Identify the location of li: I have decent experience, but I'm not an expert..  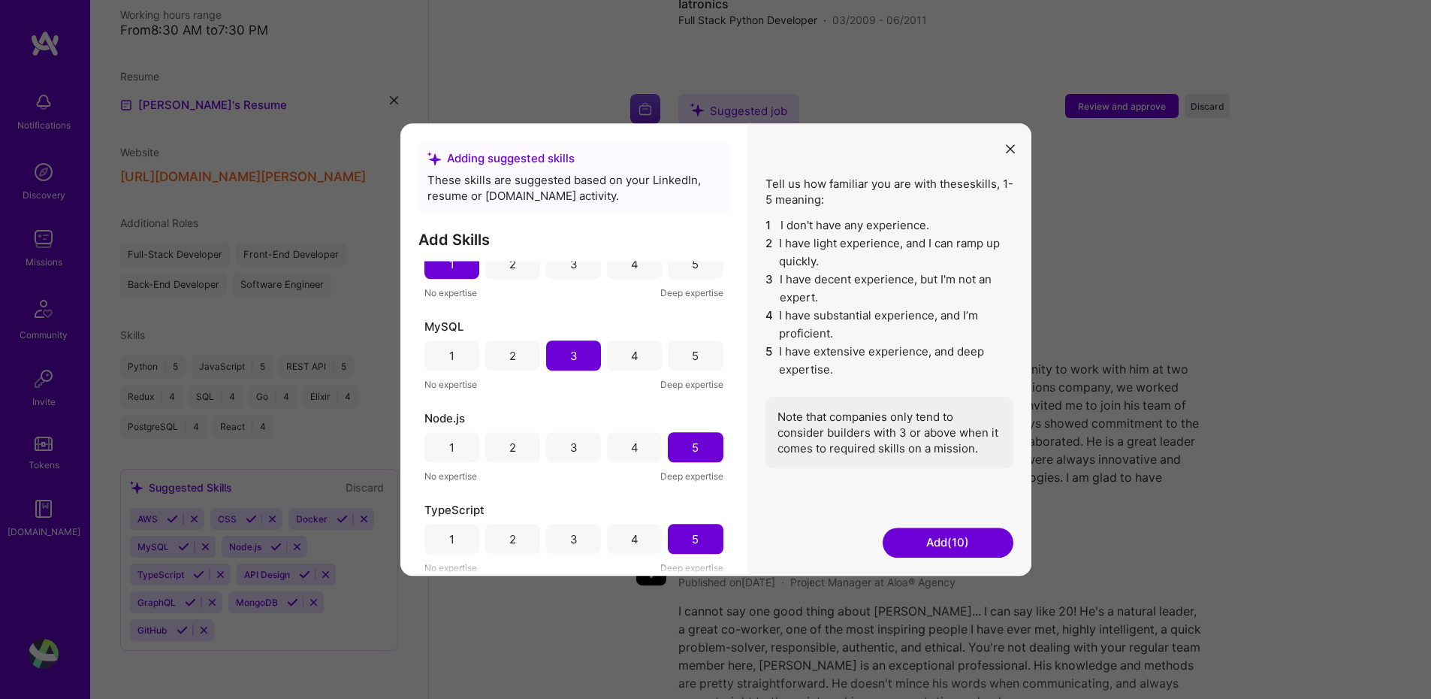
(889, 288).